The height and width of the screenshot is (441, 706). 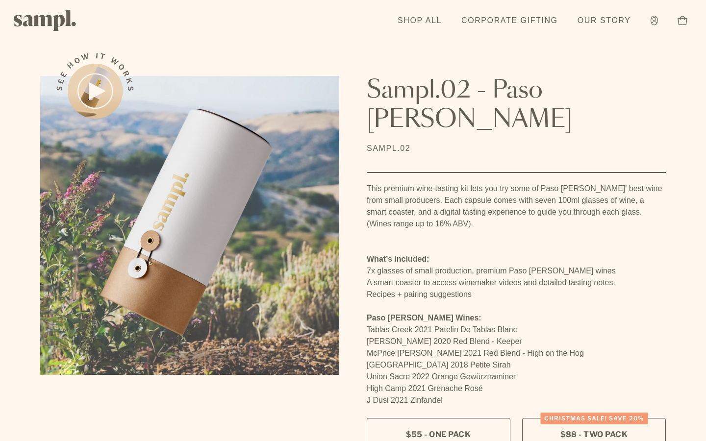 I want to click on img: Sampl logo, so click(x=45, y=20).